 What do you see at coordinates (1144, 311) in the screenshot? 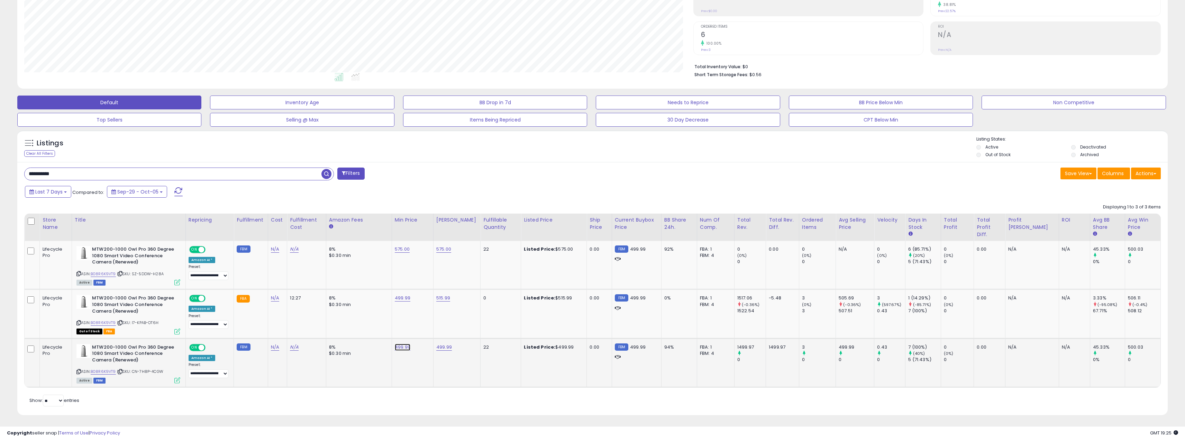
I see `div: 508.12` at bounding box center [1144, 311].